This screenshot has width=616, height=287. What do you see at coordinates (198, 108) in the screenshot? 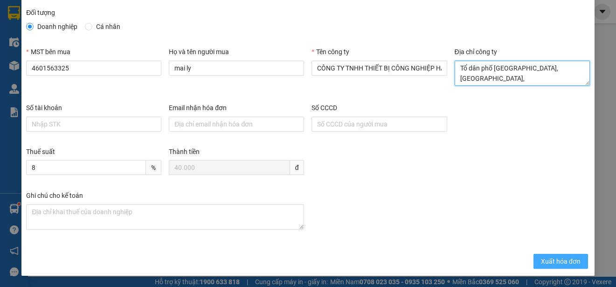
I see `label: Email nhận hóa đơn` at bounding box center [198, 108].